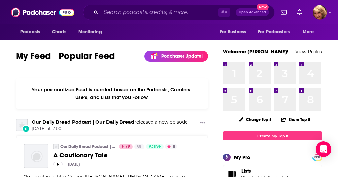 Image resolution: width=338 pixels, height=177 pixels. I want to click on a: Popular Feed, so click(87, 58).